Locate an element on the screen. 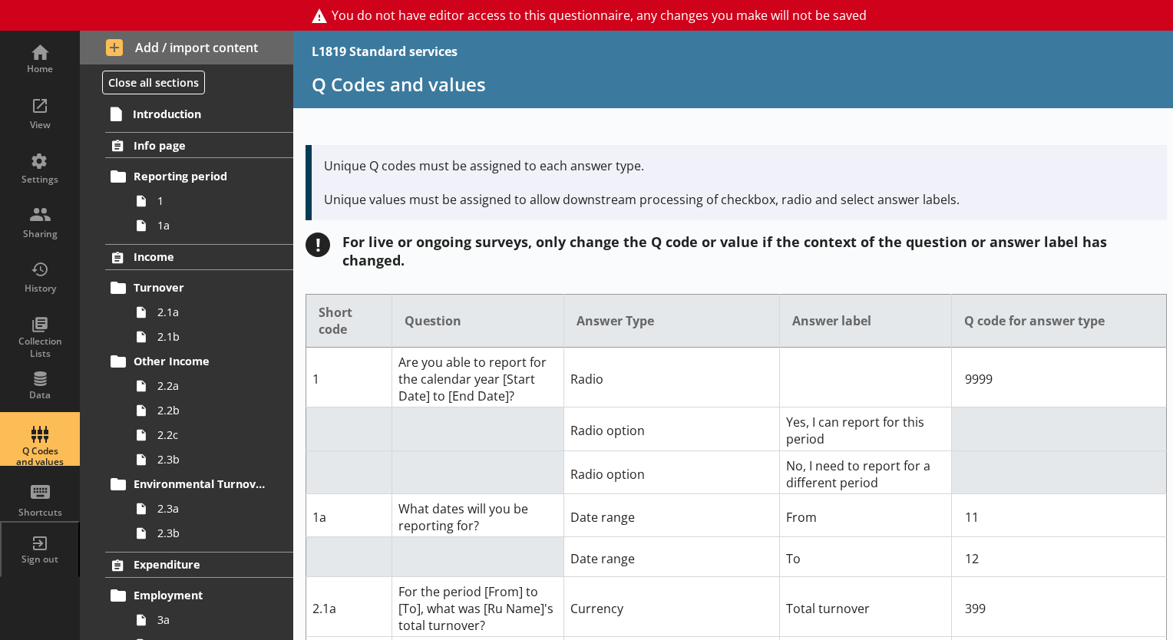  div: History is located at coordinates (40, 289).